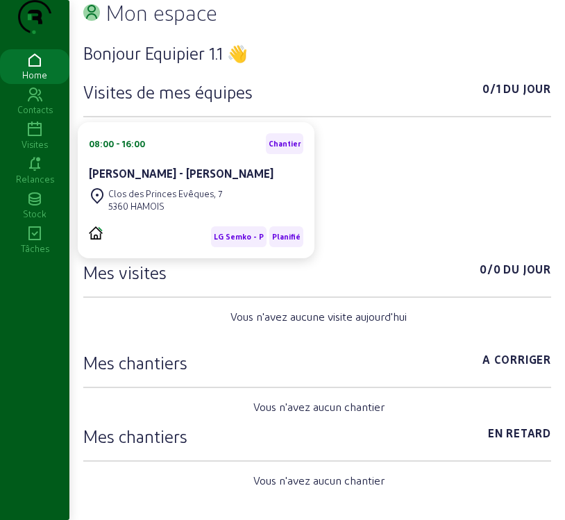 This screenshot has height=520, width=565. Describe the element at coordinates (117, 144) in the screenshot. I see `div: 08:00 - 16:00` at that location.